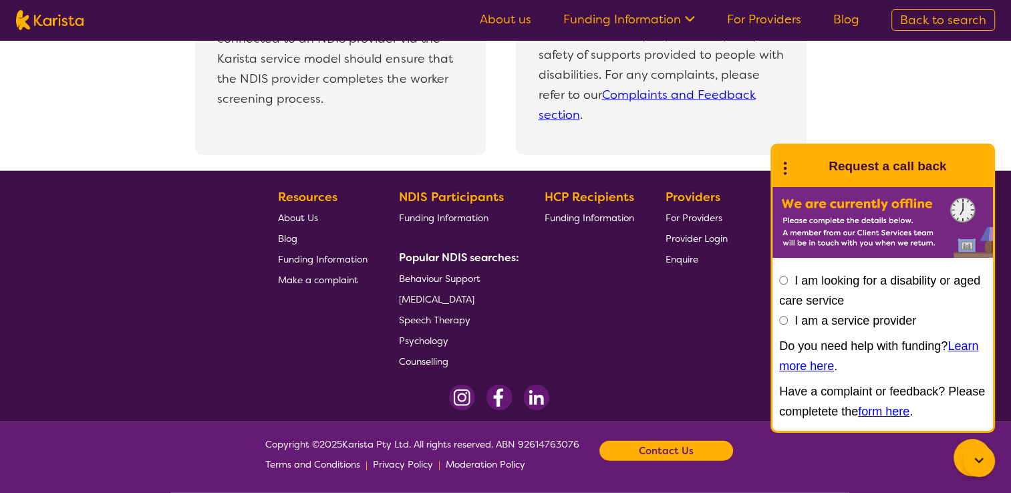 The image size is (1011, 493). I want to click on label: I am a service provider, so click(855, 321).